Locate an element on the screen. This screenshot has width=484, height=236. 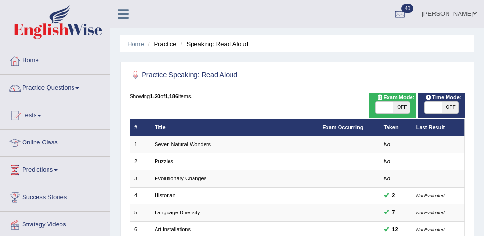
a: Success Stories is located at coordinates (55, 196).